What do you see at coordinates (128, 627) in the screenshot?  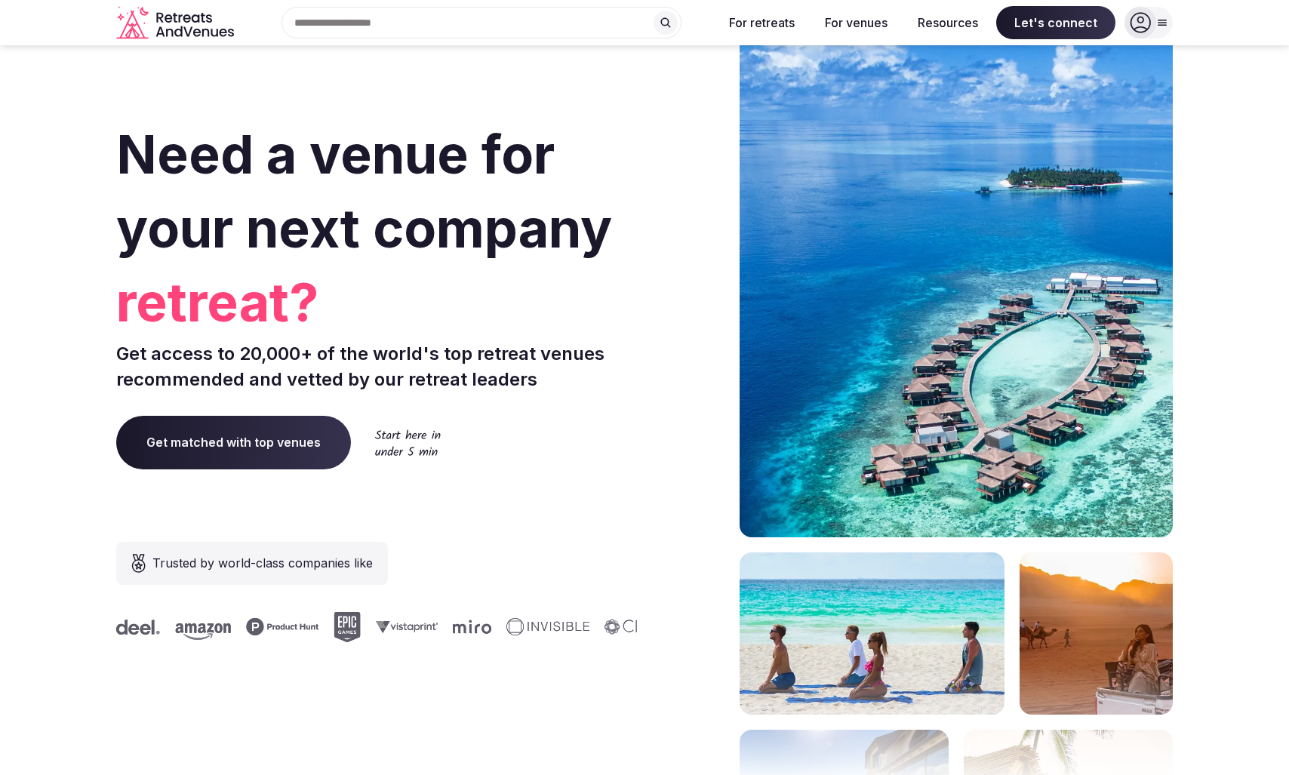 I see `svg: Deel company logo` at bounding box center [128, 627].